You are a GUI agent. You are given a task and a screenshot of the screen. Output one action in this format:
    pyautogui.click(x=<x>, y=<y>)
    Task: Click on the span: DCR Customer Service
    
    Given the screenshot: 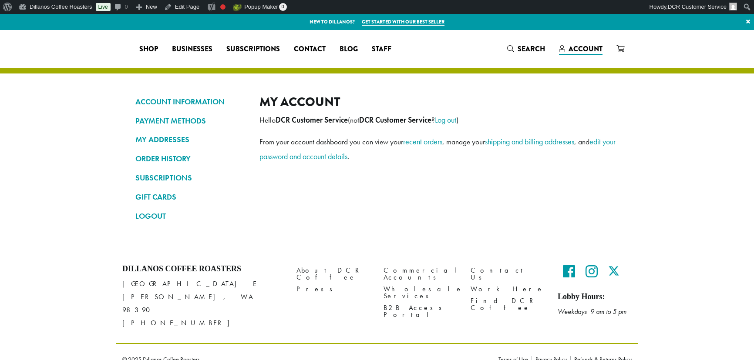 What is the action you would take?
    pyautogui.click(x=697, y=7)
    